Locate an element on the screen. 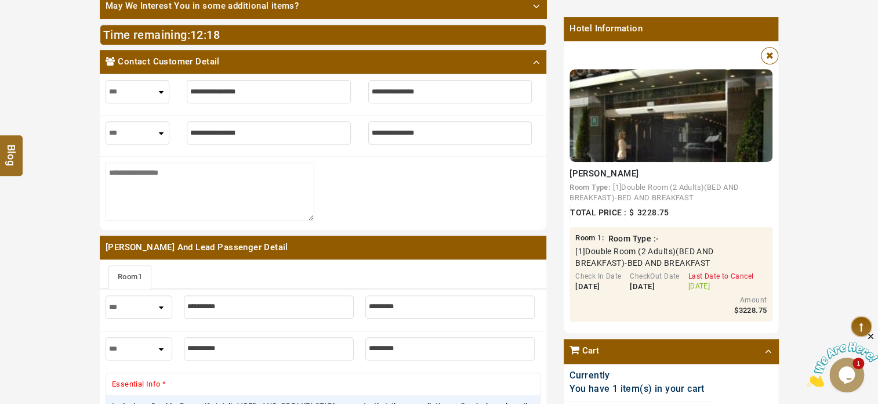  span: Room is located at coordinates (585, 238).